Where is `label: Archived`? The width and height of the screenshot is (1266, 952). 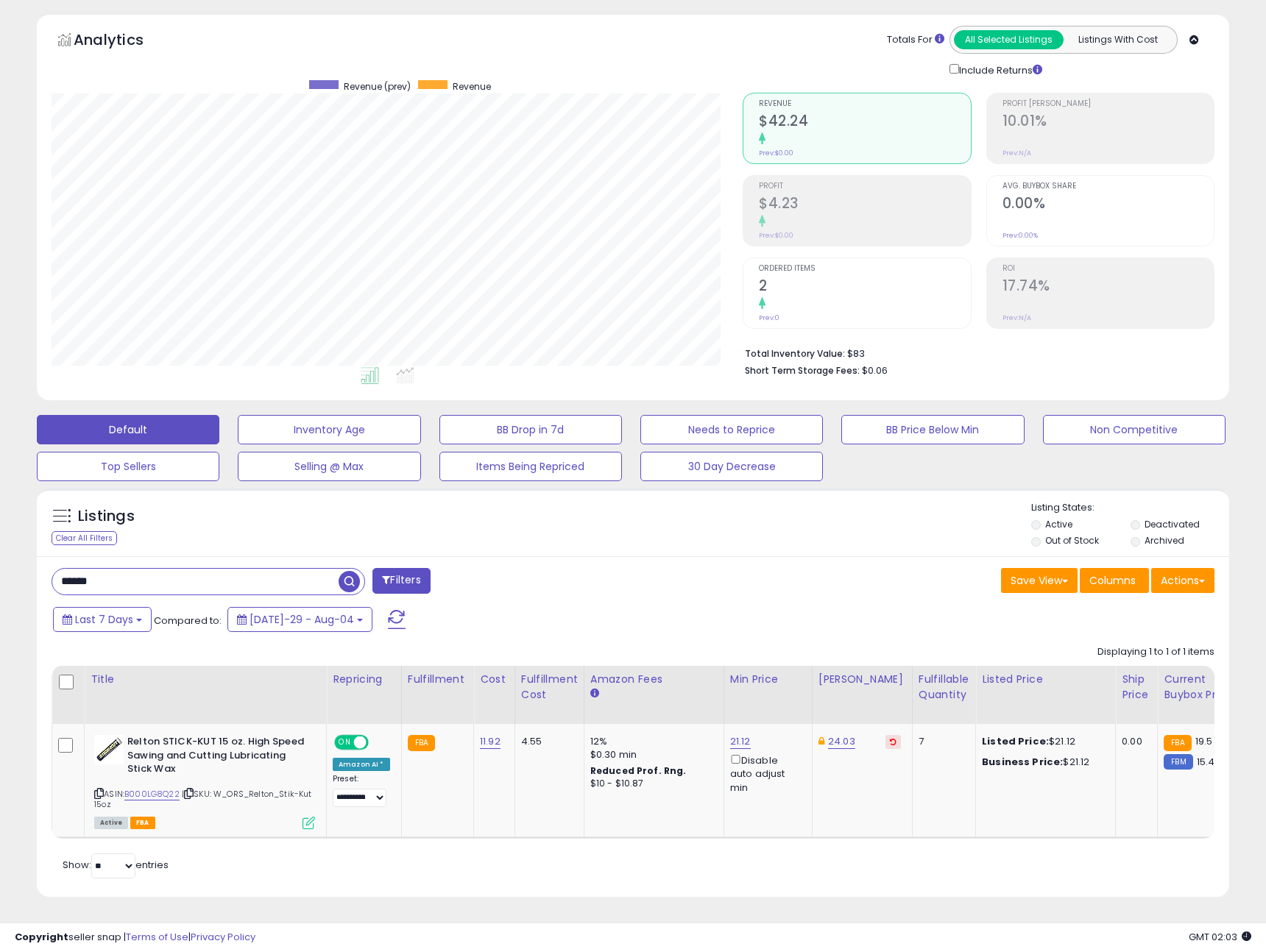
label: Archived is located at coordinates (1164, 540).